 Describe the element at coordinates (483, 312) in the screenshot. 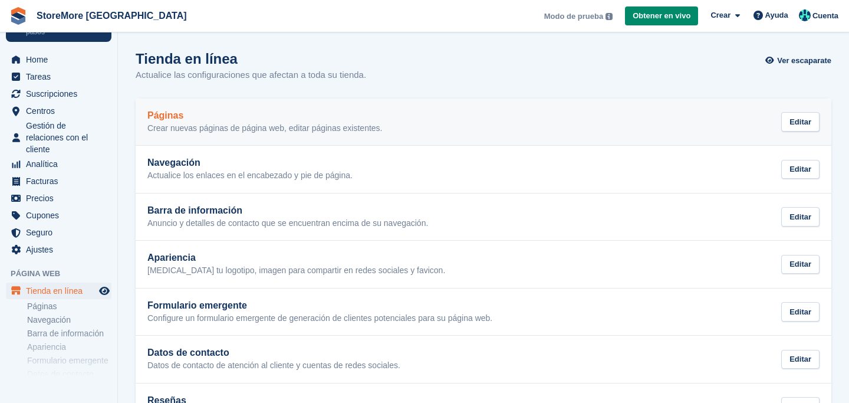

I see `a: Formulario emergente Configure un formulario emergente de generación de clientes potenciales para...` at that location.